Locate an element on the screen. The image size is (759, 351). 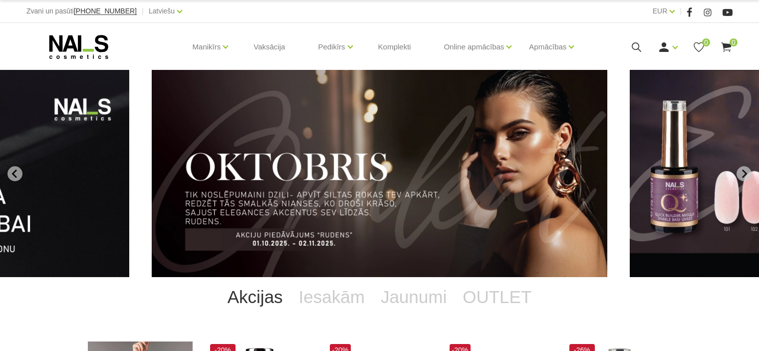
li: 1 of 11 is located at coordinates (379, 173).